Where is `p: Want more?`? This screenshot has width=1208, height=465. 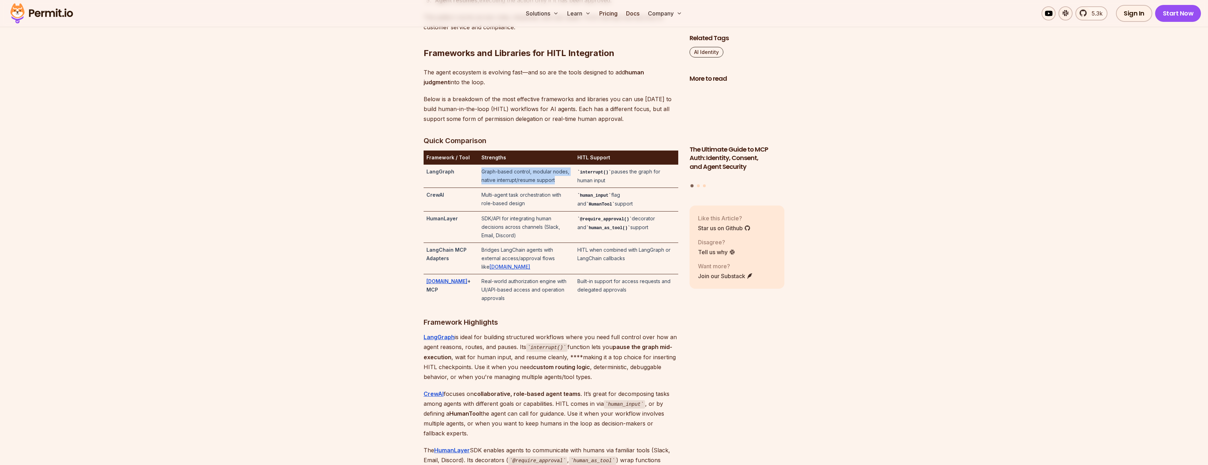 p: Want more? is located at coordinates (726, 266).